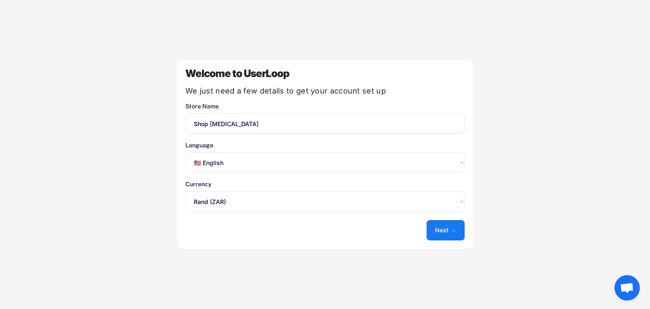 The height and width of the screenshot is (309, 650). What do you see at coordinates (325, 91) in the screenshot?
I see `div: We just need a few details to get your account set up` at bounding box center [325, 91].